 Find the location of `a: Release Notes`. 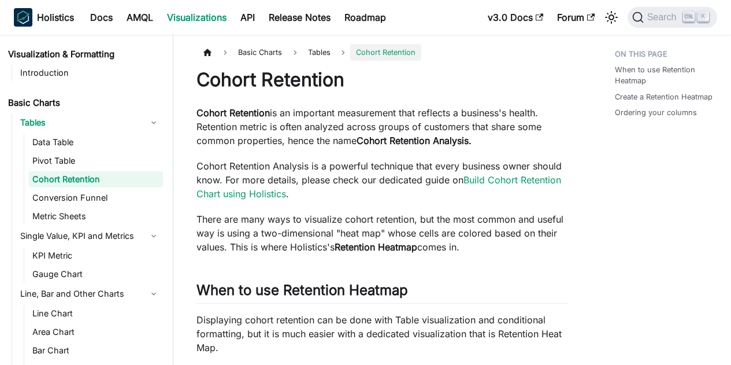

a: Release Notes is located at coordinates (299, 17).